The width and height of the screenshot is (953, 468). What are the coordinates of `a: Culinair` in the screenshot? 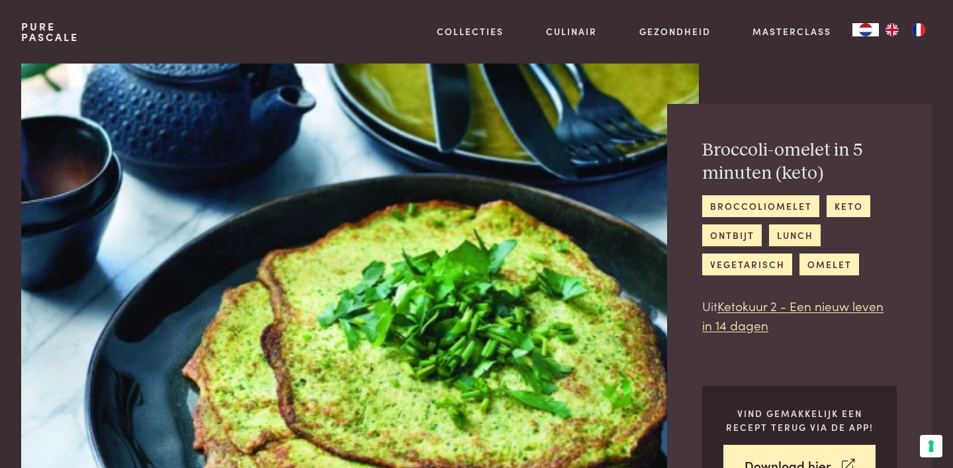 It's located at (571, 31).